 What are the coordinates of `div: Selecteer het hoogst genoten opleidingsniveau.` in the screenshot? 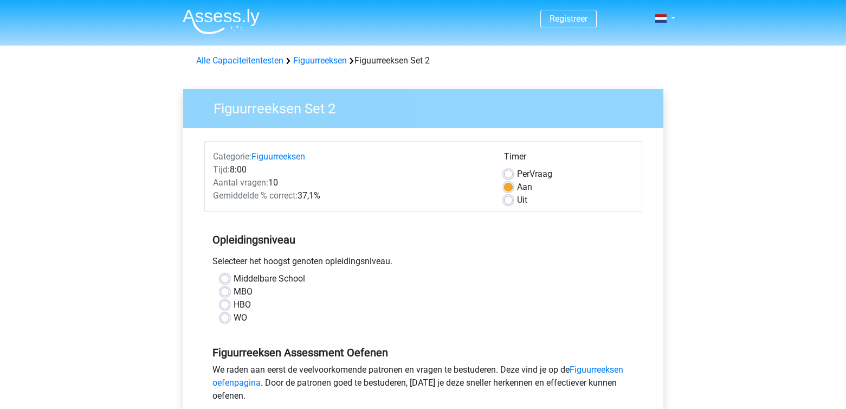 It's located at (423, 263).